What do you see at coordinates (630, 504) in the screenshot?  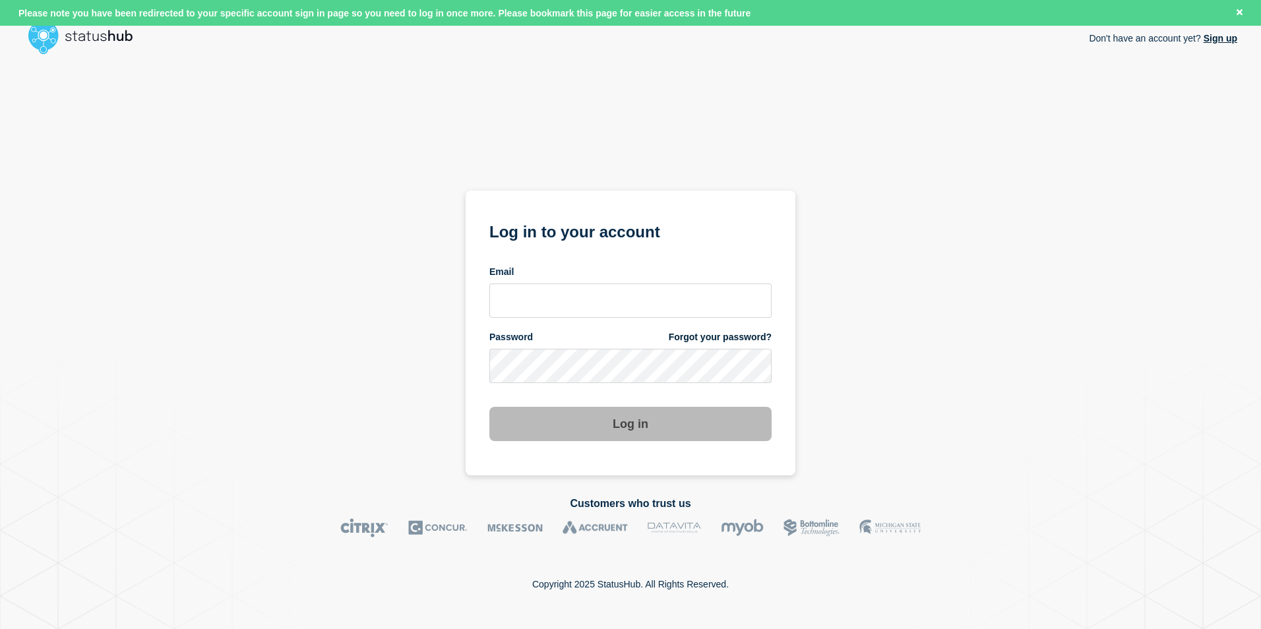 I see `h2: Customers who trust us` at bounding box center [630, 504].